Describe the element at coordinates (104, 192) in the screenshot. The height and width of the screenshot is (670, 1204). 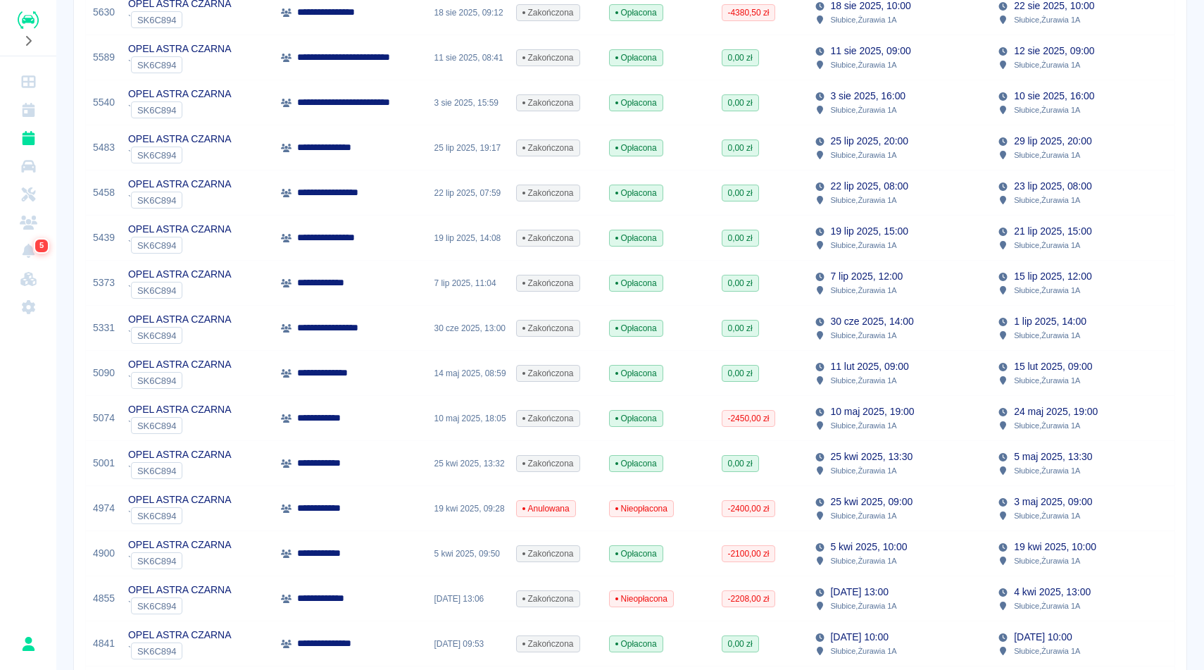
I see `a: 5458` at that location.